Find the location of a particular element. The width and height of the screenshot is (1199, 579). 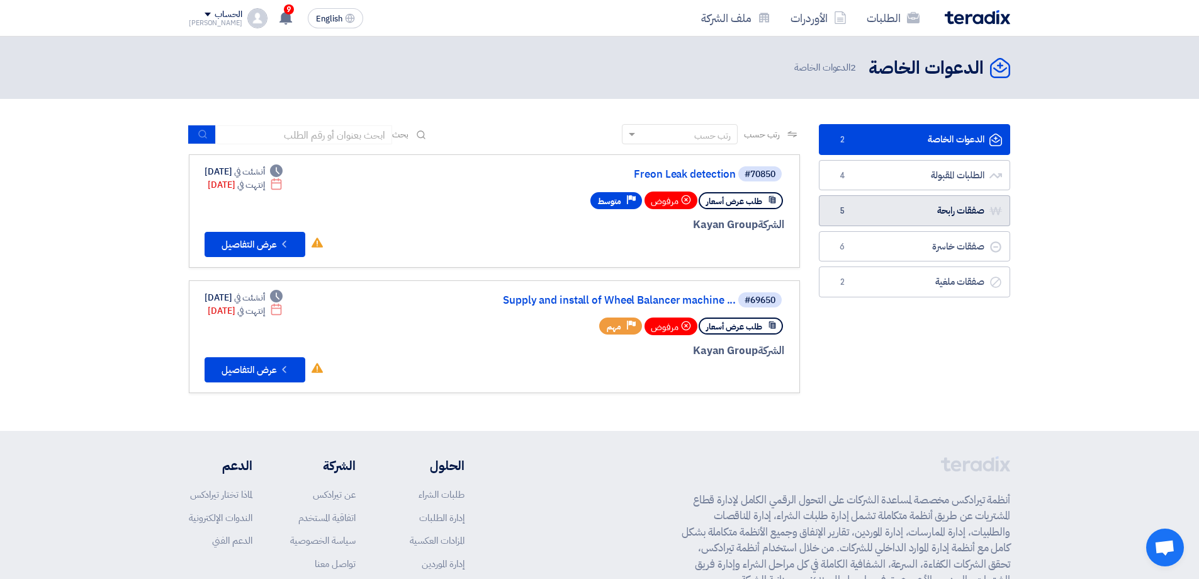

span: مهم is located at coordinates (614, 326).